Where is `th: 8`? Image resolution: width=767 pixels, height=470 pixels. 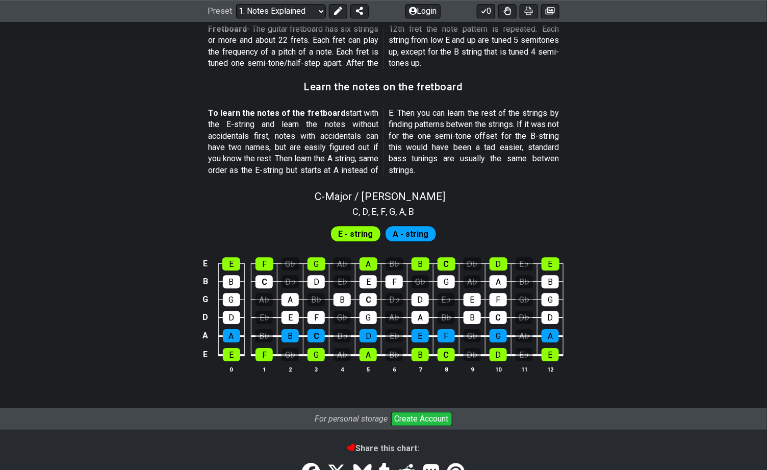 th: 8 is located at coordinates (446, 369).